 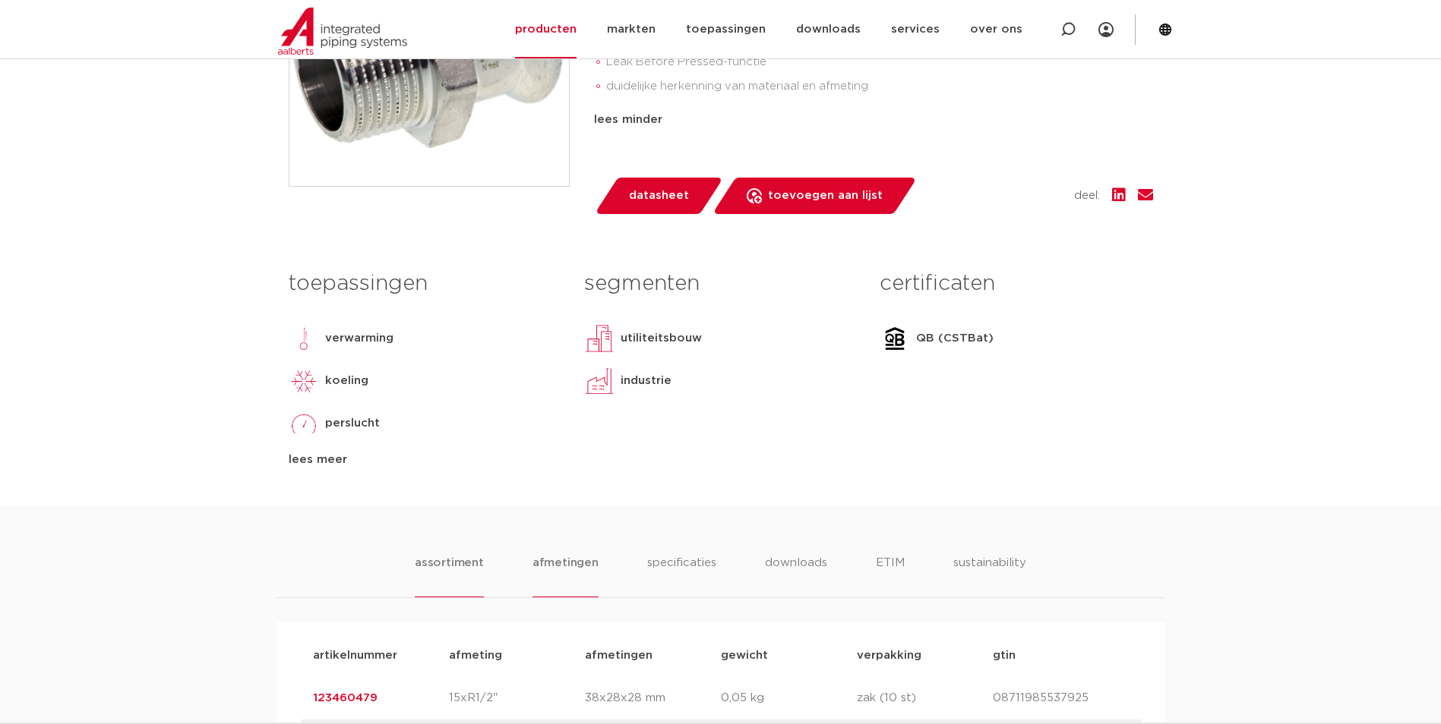 I want to click on img: industrie, so click(x=599, y=381).